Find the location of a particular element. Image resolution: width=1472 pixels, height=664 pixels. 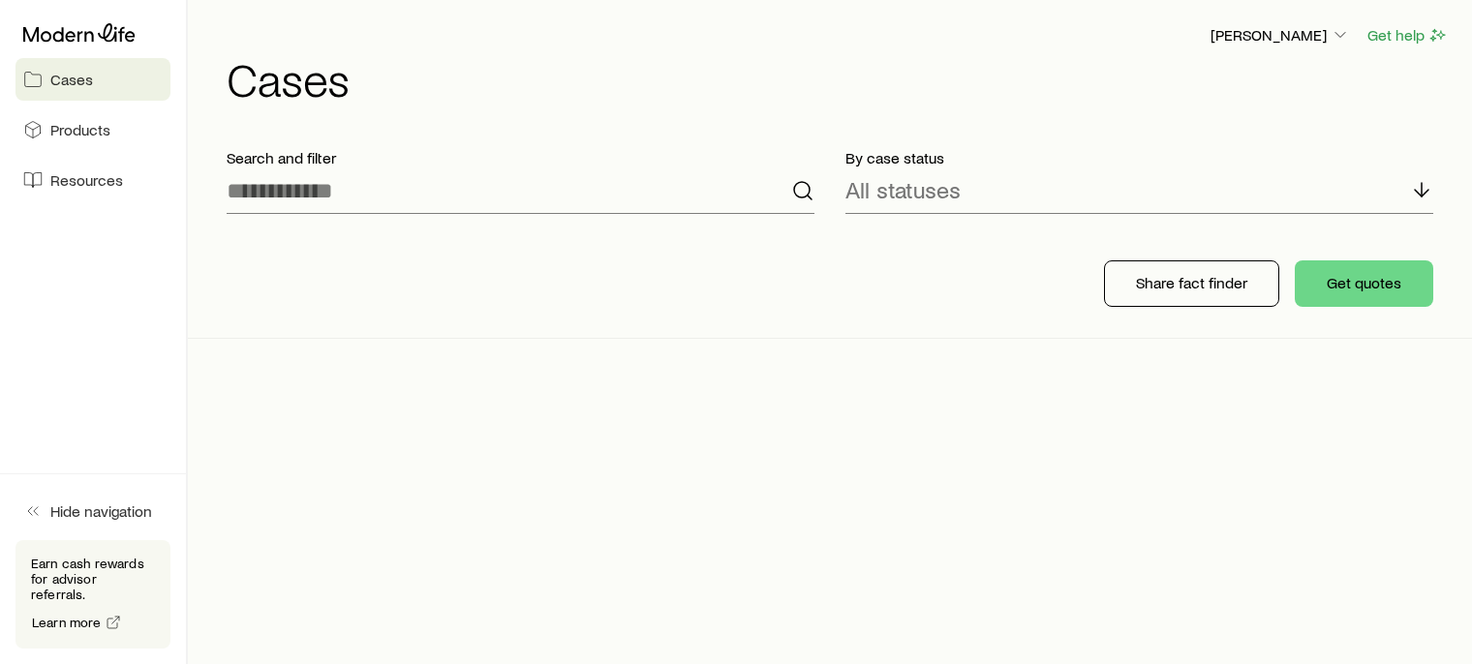

a: Products is located at coordinates (93, 130).